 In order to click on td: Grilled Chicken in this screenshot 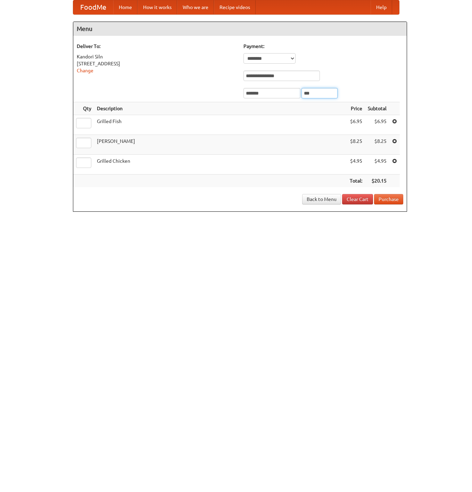, I will do `click(221, 164)`.